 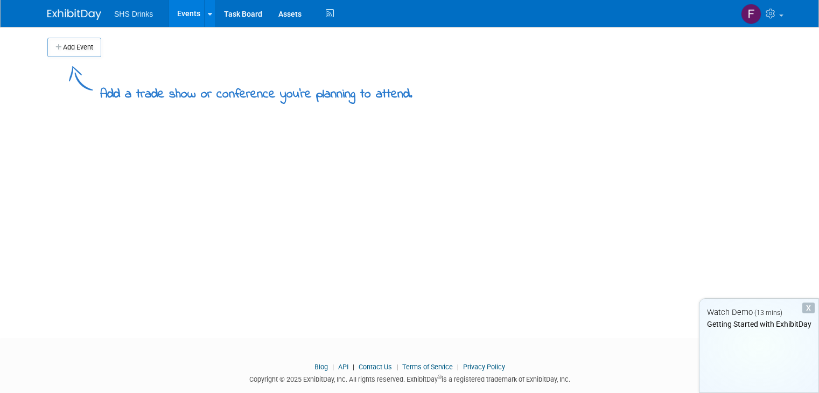 I want to click on span: SHS Drinks, so click(x=133, y=14).